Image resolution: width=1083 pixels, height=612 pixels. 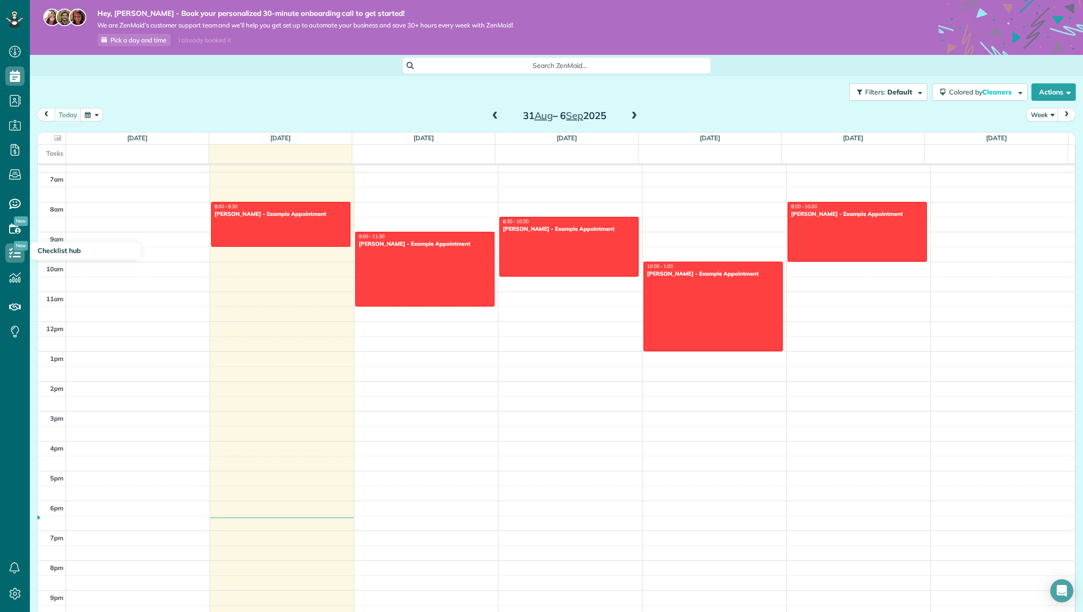 I want to click on span: 8:00 - 9:30, so click(x=226, y=206).